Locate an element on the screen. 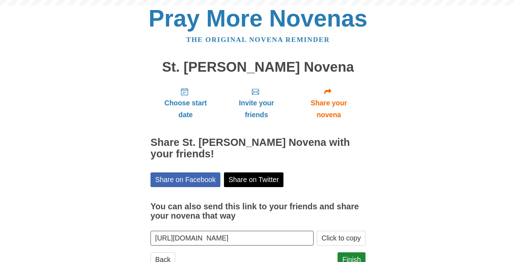 Image resolution: width=516 pixels, height=262 pixels. span: Choose start date is located at coordinates (186, 109).